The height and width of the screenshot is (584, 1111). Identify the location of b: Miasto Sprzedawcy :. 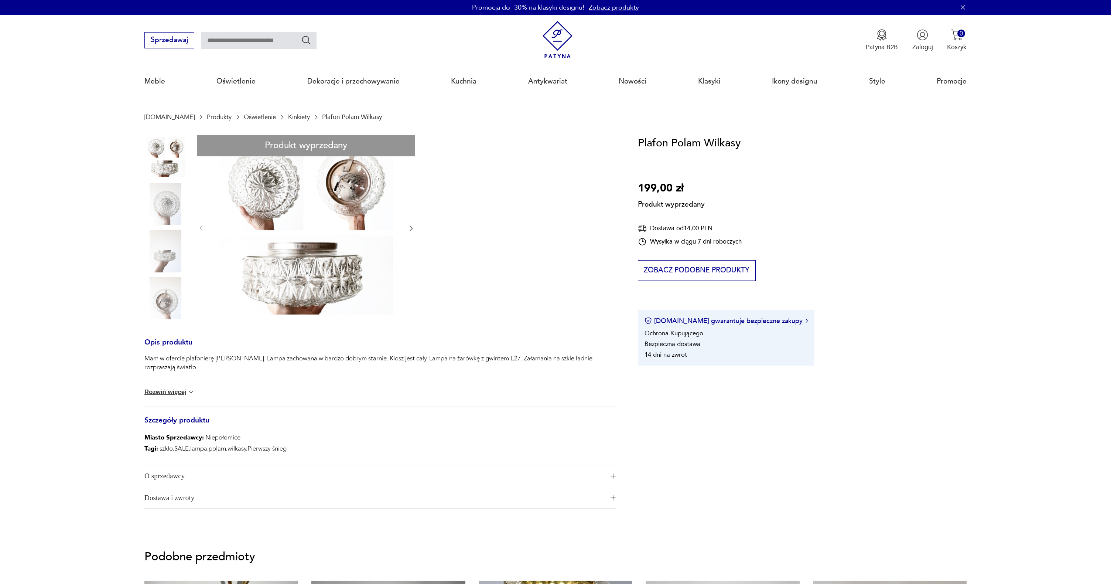
(174, 437).